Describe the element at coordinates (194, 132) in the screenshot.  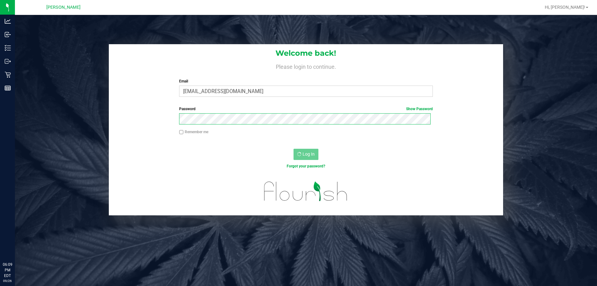
I see `label: Remember me` at that location.